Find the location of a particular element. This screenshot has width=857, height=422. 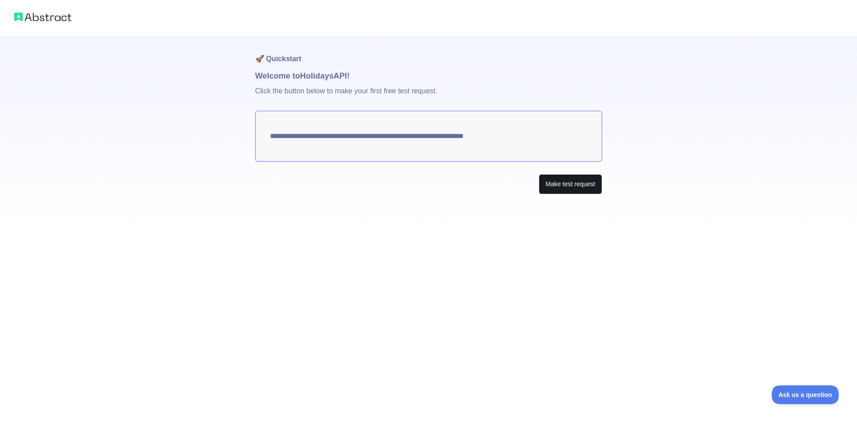

img: Abstract logo is located at coordinates (43, 17).